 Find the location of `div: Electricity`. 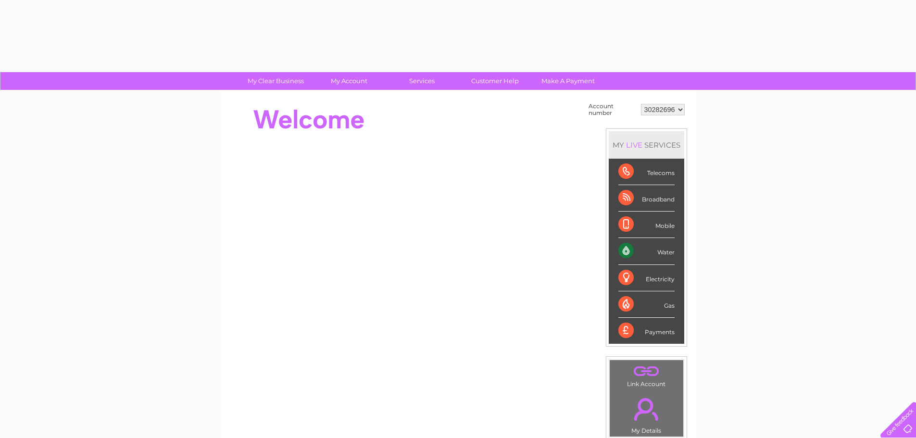

div: Electricity is located at coordinates (646, 278).